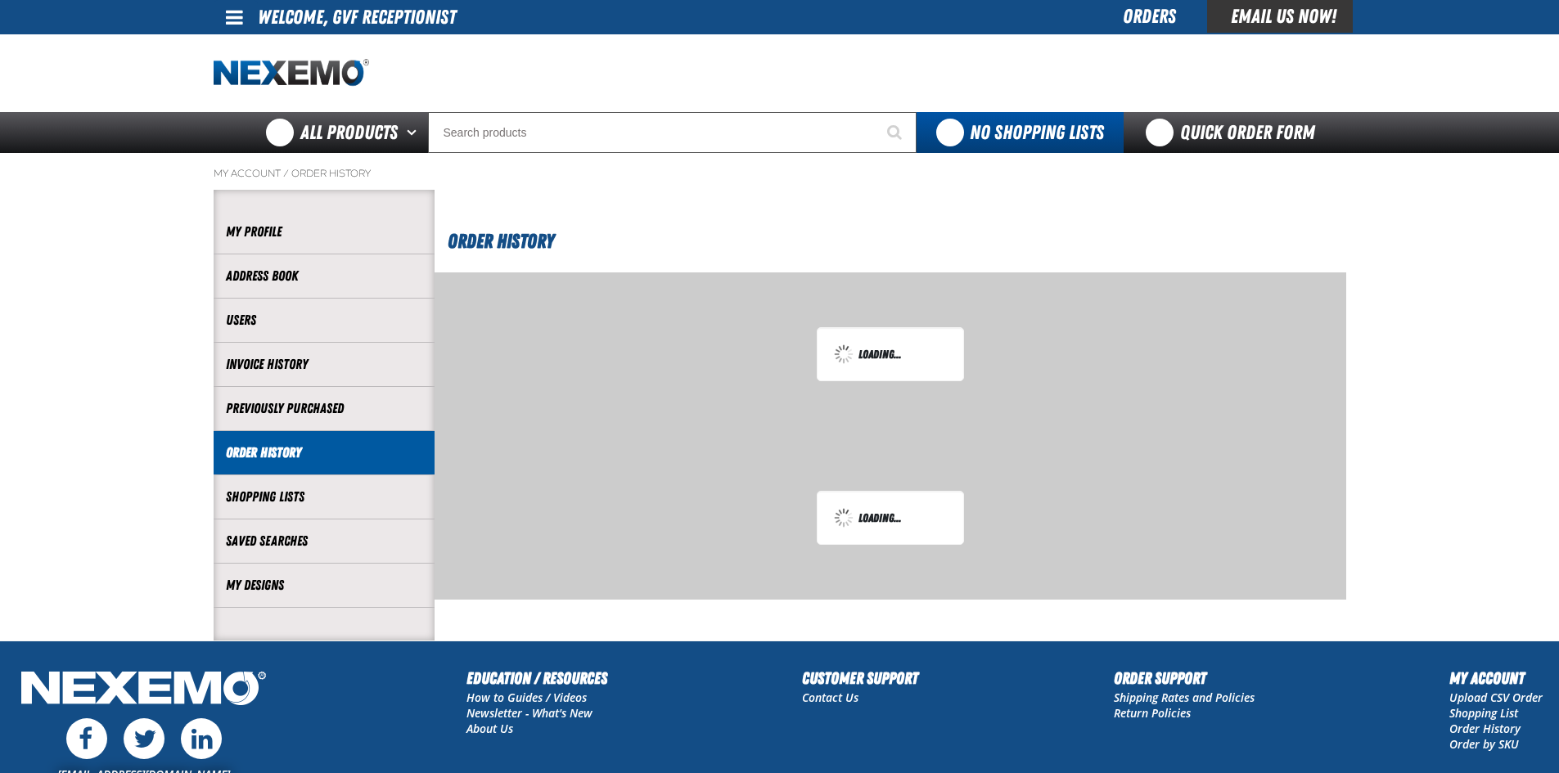  What do you see at coordinates (1496, 678) in the screenshot?
I see `h2: My Account` at bounding box center [1496, 678].